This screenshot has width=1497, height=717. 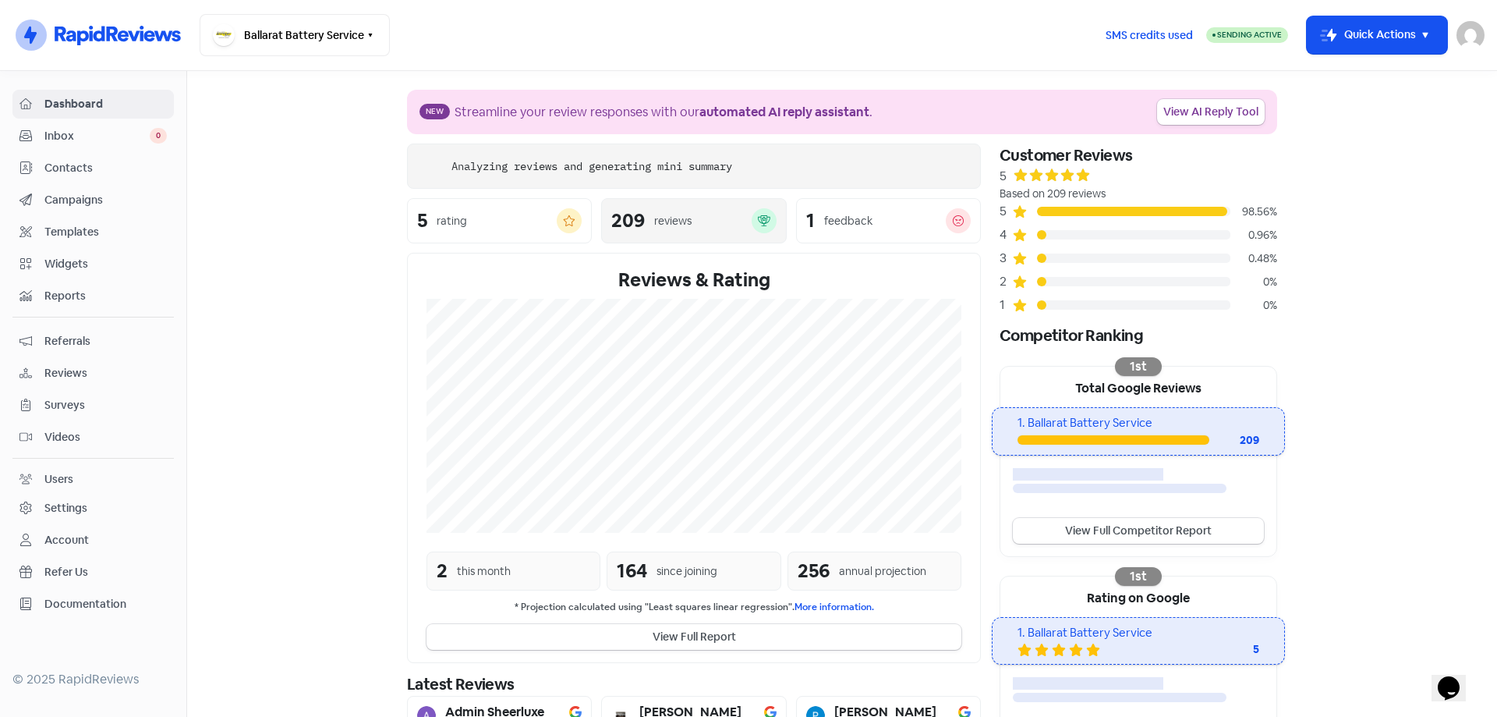 I want to click on a: Reviews, so click(x=93, y=373).